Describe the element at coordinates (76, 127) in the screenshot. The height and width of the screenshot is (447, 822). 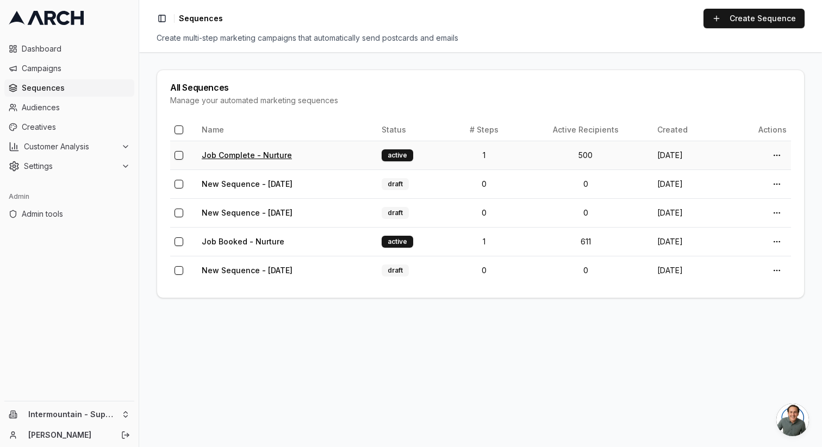
I see `span: Creatives` at that location.